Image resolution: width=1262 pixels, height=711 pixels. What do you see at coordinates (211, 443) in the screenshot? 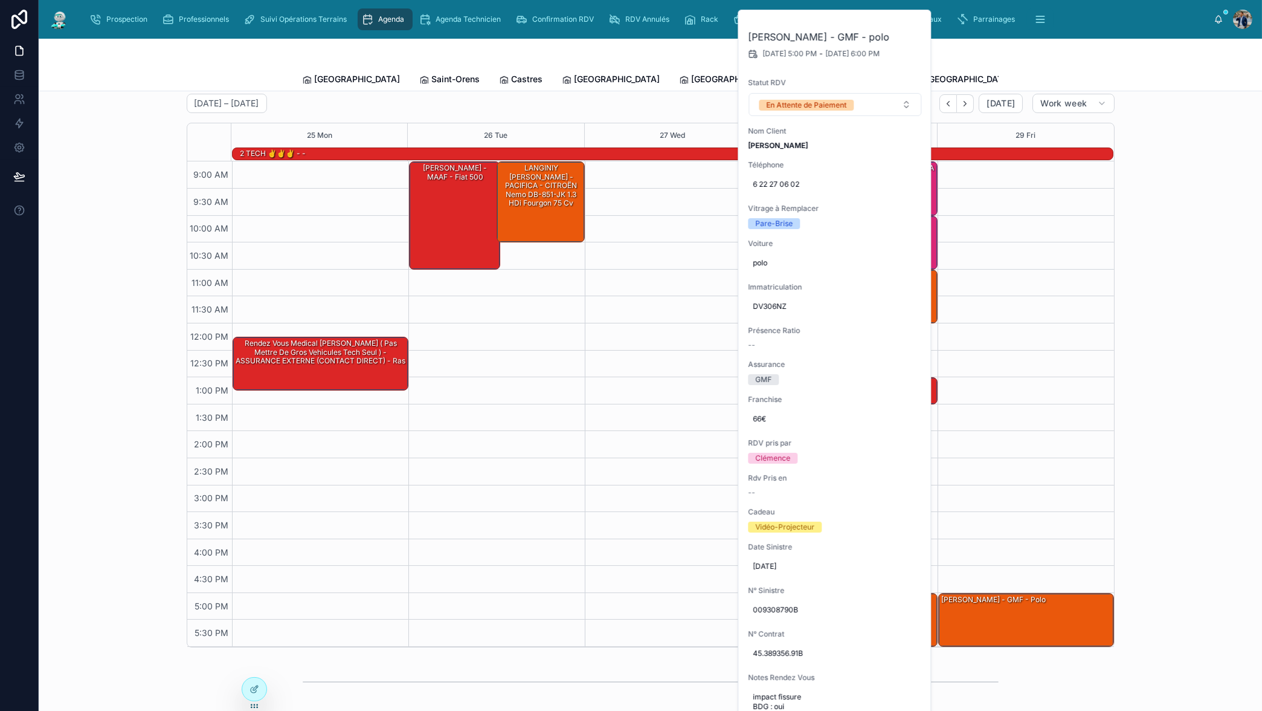
I see `span: 2:00 PM` at bounding box center [211, 443].